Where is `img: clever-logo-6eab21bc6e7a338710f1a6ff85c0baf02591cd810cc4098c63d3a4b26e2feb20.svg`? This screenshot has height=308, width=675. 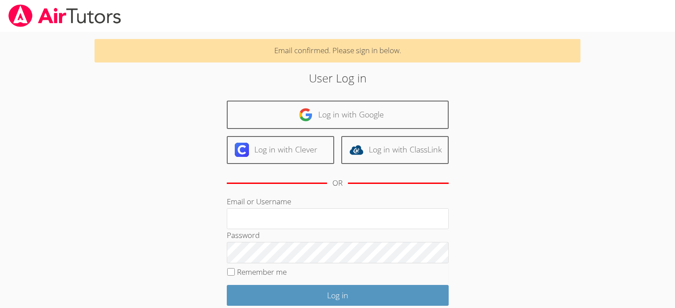 img: clever-logo-6eab21bc6e7a338710f1a6ff85c0baf02591cd810cc4098c63d3a4b26e2feb20.svg is located at coordinates (242, 150).